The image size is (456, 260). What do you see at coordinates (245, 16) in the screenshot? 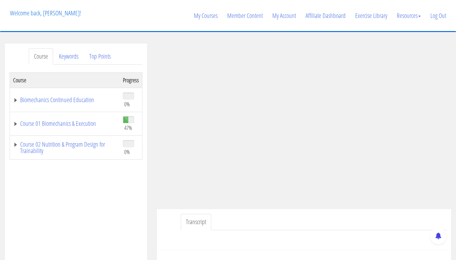
I see `a: Member Content` at bounding box center [245, 16].